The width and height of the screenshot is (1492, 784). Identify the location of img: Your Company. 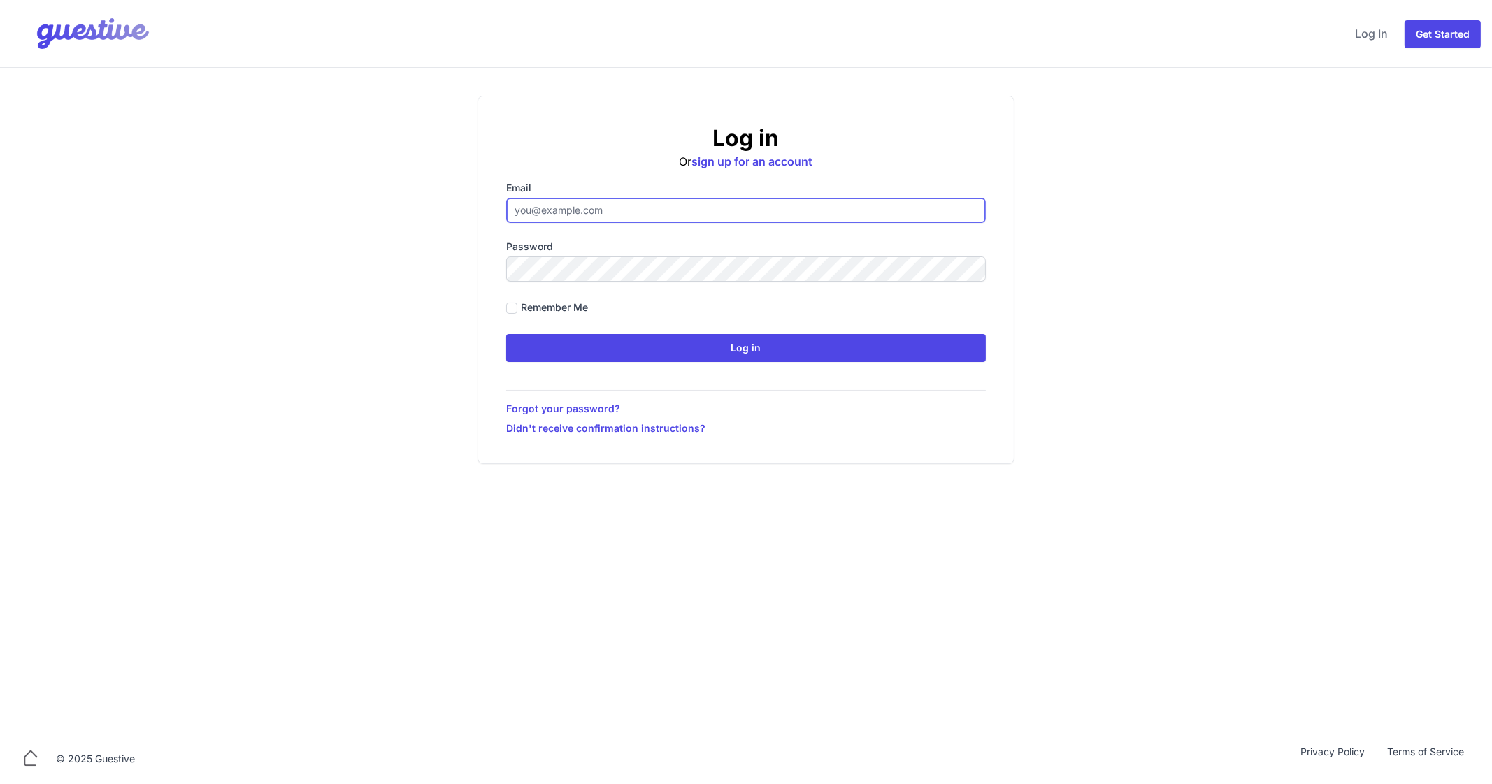
(82, 34).